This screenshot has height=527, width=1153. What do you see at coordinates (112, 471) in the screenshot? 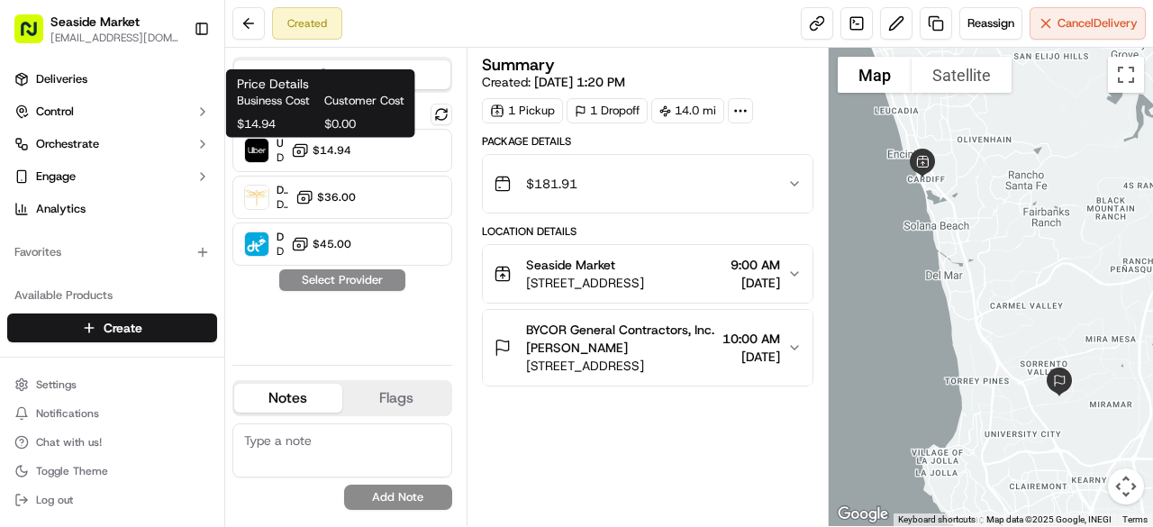
I see `button: Toggle Theme` at bounding box center [112, 471].